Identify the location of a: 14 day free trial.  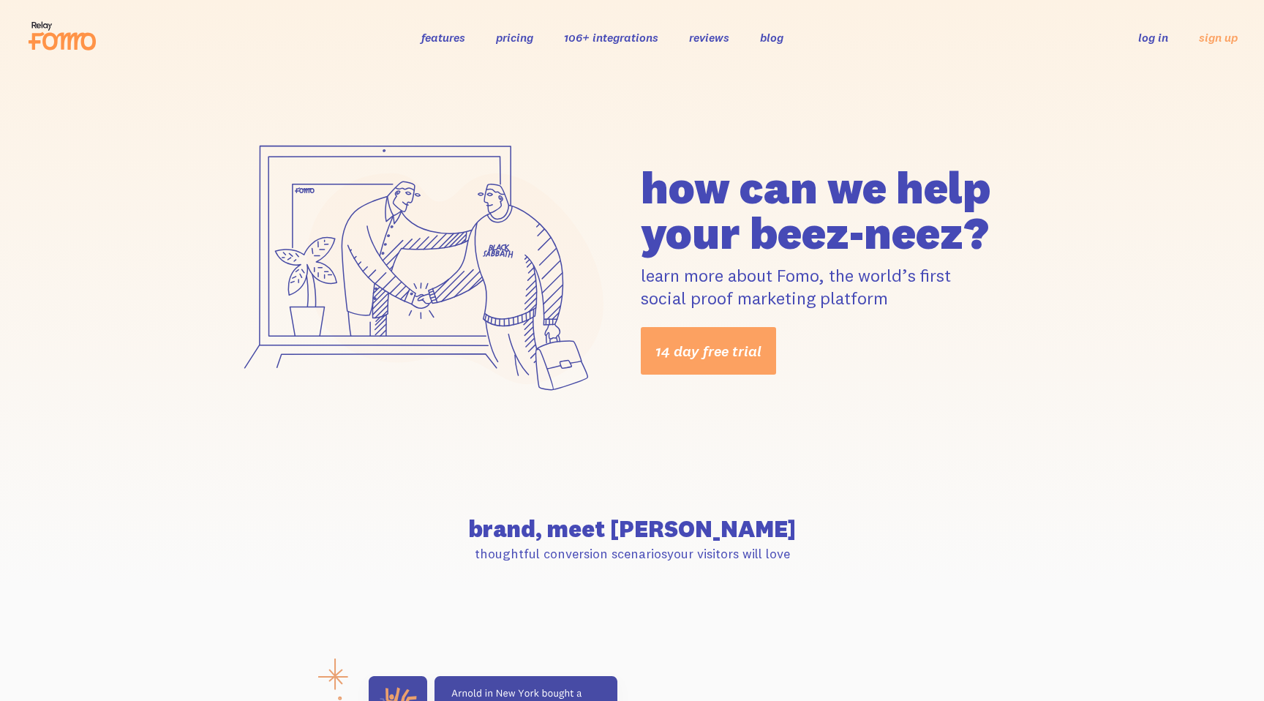
(708, 350).